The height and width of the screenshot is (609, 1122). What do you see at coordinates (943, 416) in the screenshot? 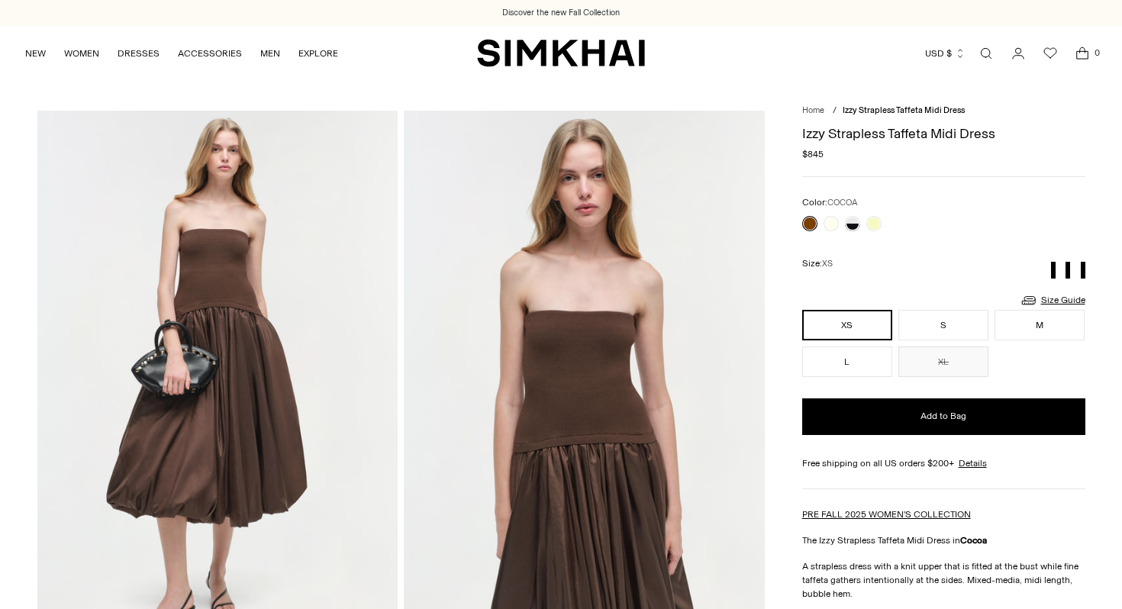
I see `span: Add to Bag` at bounding box center [943, 416].